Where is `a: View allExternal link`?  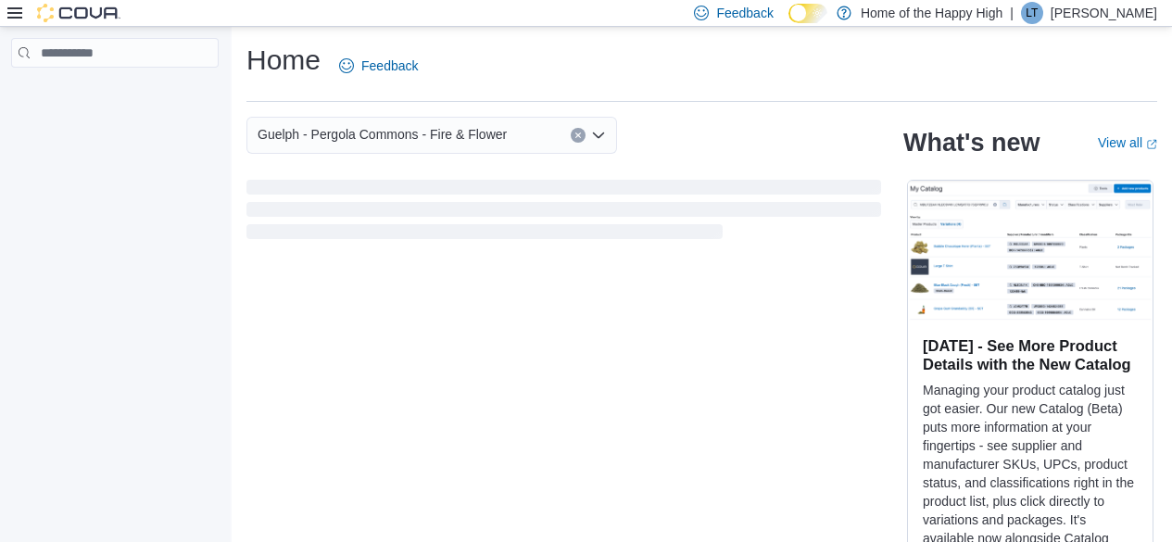
a: View allExternal link is located at coordinates (1127, 143).